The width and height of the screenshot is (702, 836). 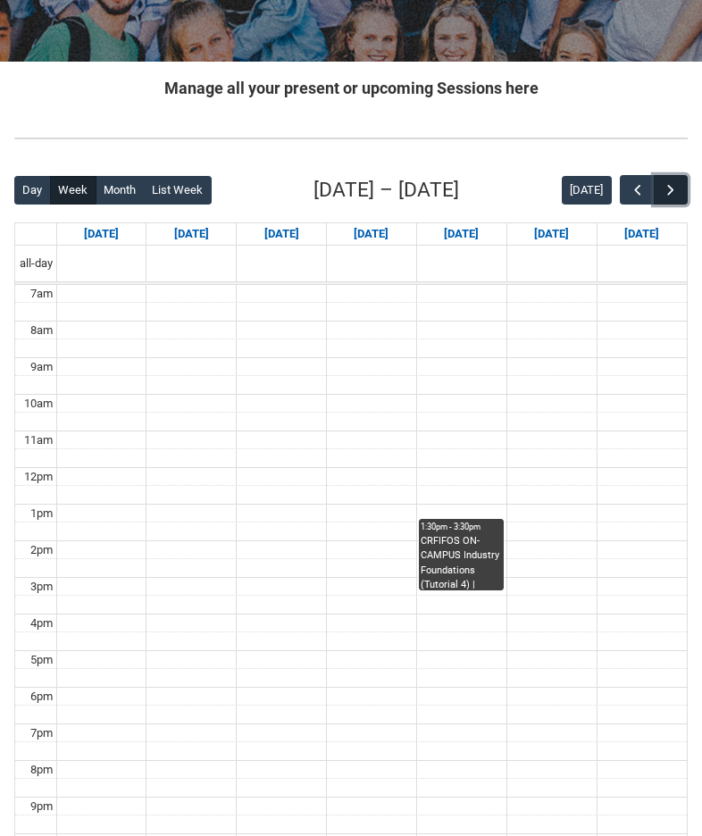 What do you see at coordinates (73, 190) in the screenshot?
I see `button: Week` at bounding box center [73, 190].